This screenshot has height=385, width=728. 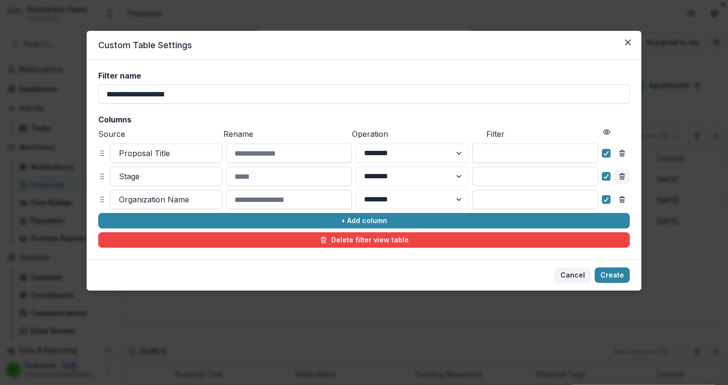 What do you see at coordinates (286, 134) in the screenshot?
I see `p: Rename` at bounding box center [286, 134].